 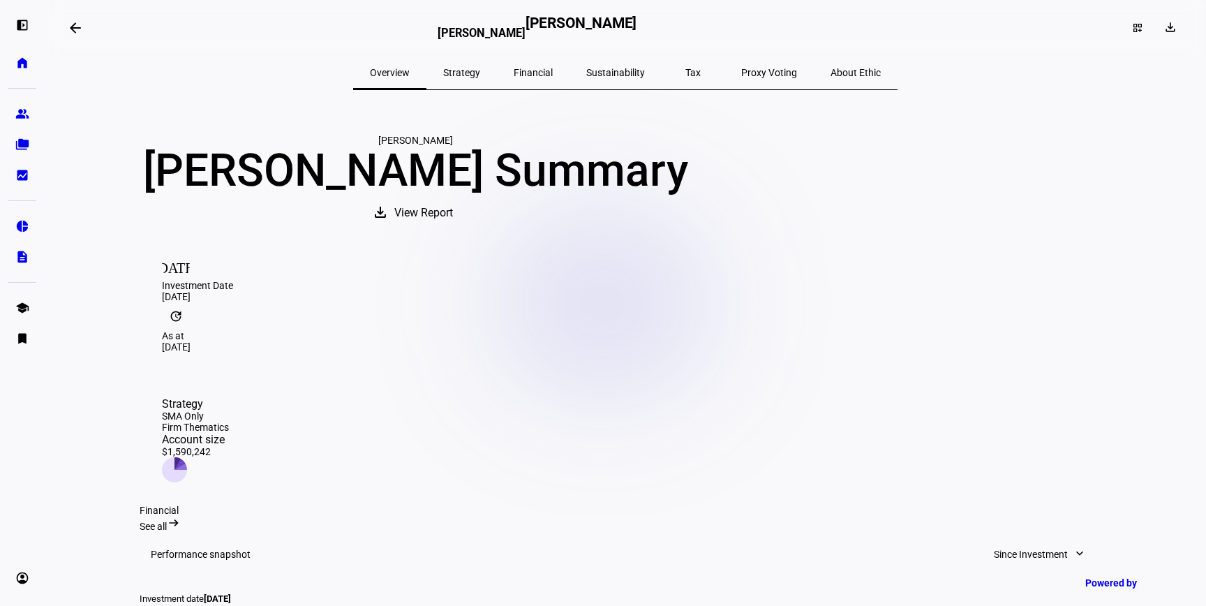 What do you see at coordinates (22, 63) in the screenshot?
I see `eth-mat-symbol: home` at bounding box center [22, 63].